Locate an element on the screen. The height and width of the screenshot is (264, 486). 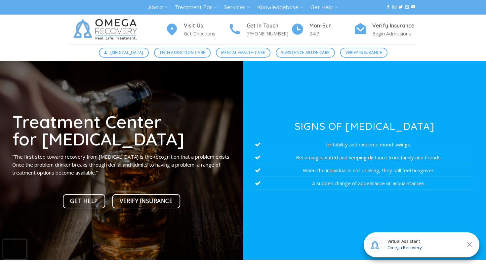
img: Omega Recovery is located at coordinates (106, 29).